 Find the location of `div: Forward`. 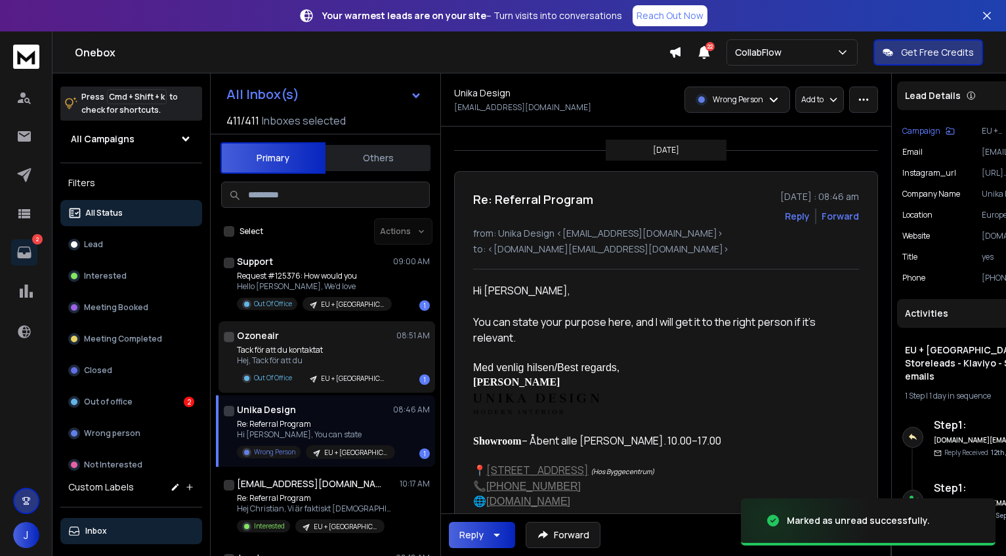

div: Forward is located at coordinates (840, 217).